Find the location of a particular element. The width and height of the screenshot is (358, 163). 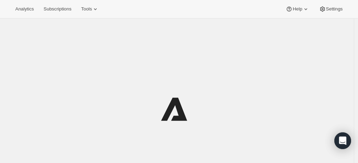

button: Help is located at coordinates (297, 9).